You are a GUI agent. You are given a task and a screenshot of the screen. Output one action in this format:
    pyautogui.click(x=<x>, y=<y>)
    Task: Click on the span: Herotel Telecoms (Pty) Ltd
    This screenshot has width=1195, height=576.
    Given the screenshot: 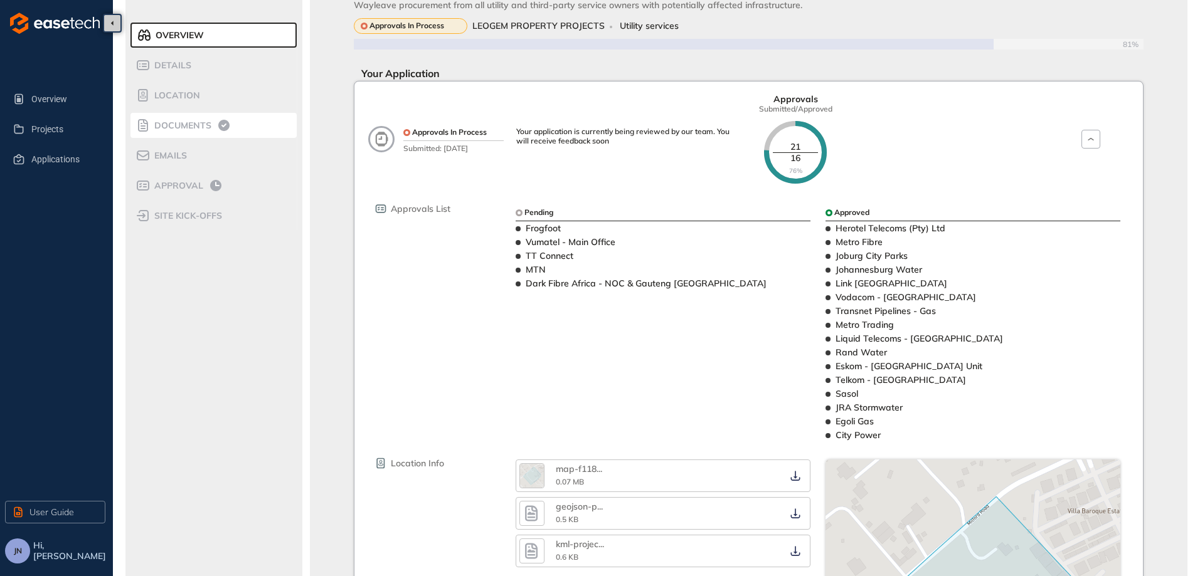 What is the action you would take?
    pyautogui.click(x=890, y=228)
    